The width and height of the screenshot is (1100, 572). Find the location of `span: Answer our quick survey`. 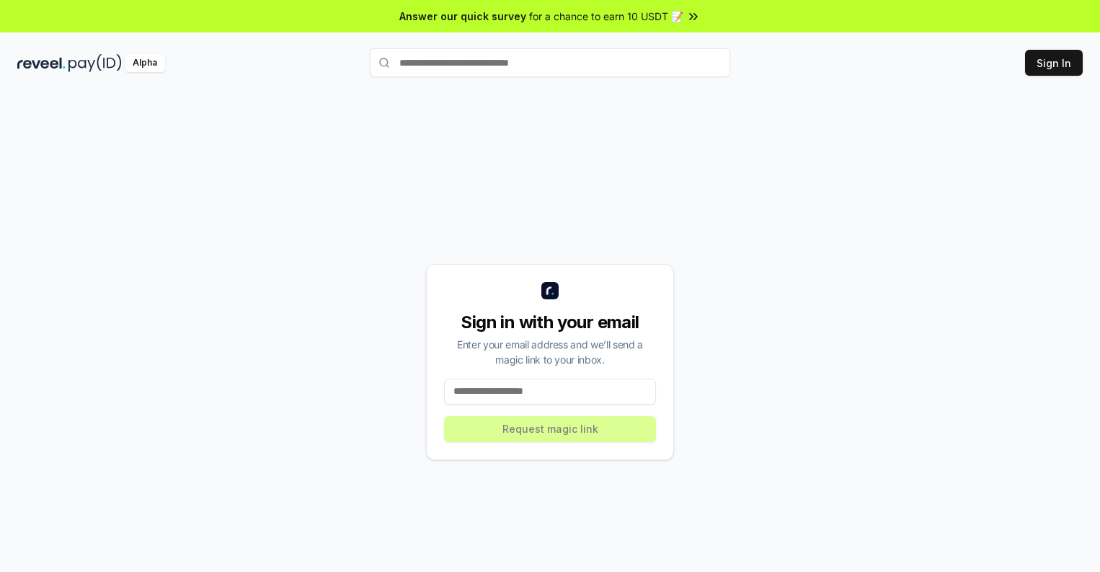

span: Answer our quick survey is located at coordinates (463, 16).